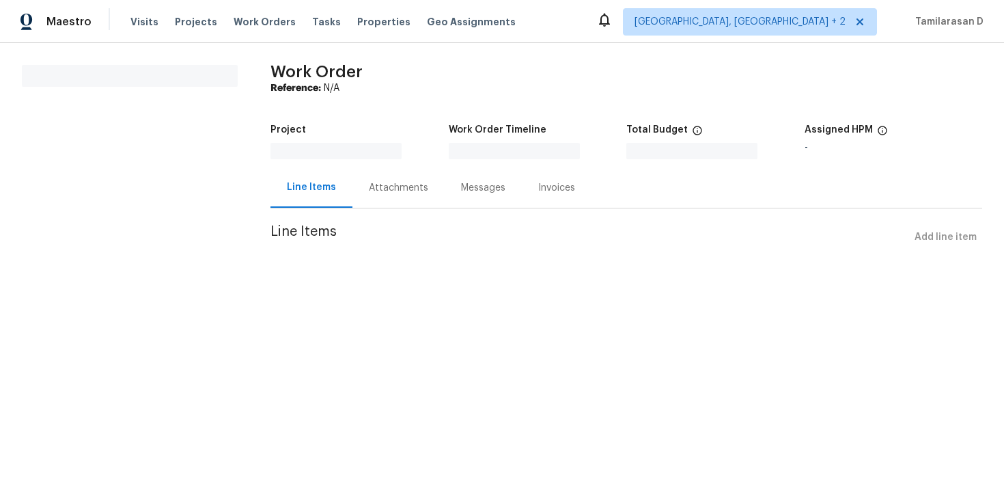 This screenshot has width=1004, height=488. I want to click on div: N/A, so click(626, 88).